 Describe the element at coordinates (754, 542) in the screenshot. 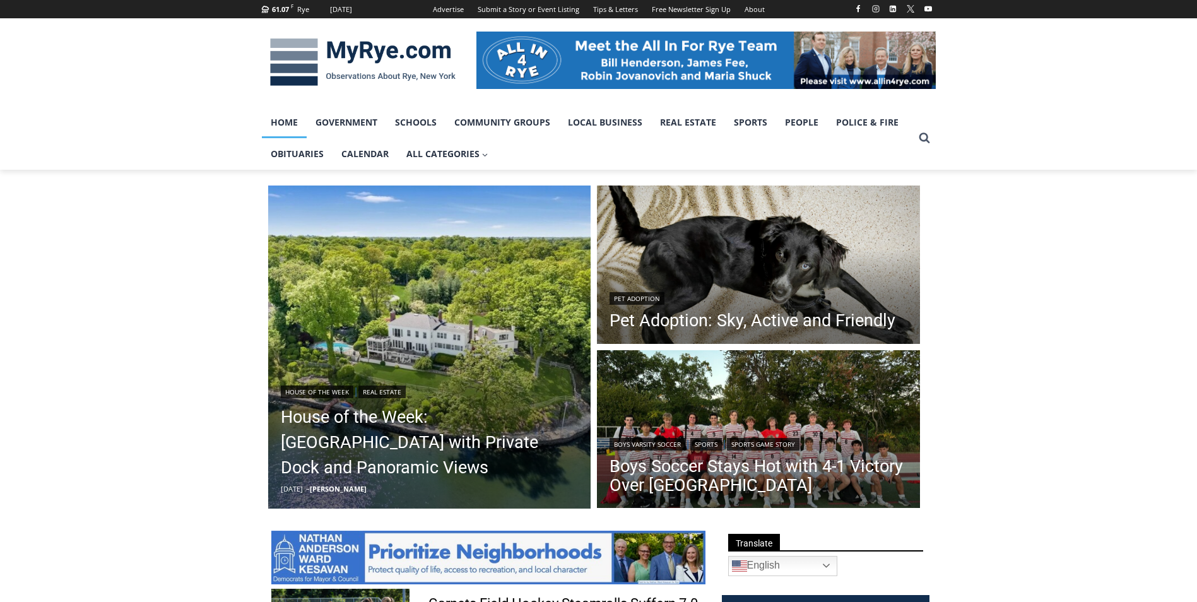

I see `span: Translate` at that location.